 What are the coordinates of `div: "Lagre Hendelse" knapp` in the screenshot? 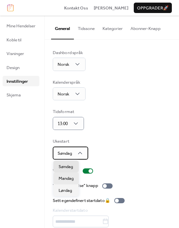 It's located at (76, 186).